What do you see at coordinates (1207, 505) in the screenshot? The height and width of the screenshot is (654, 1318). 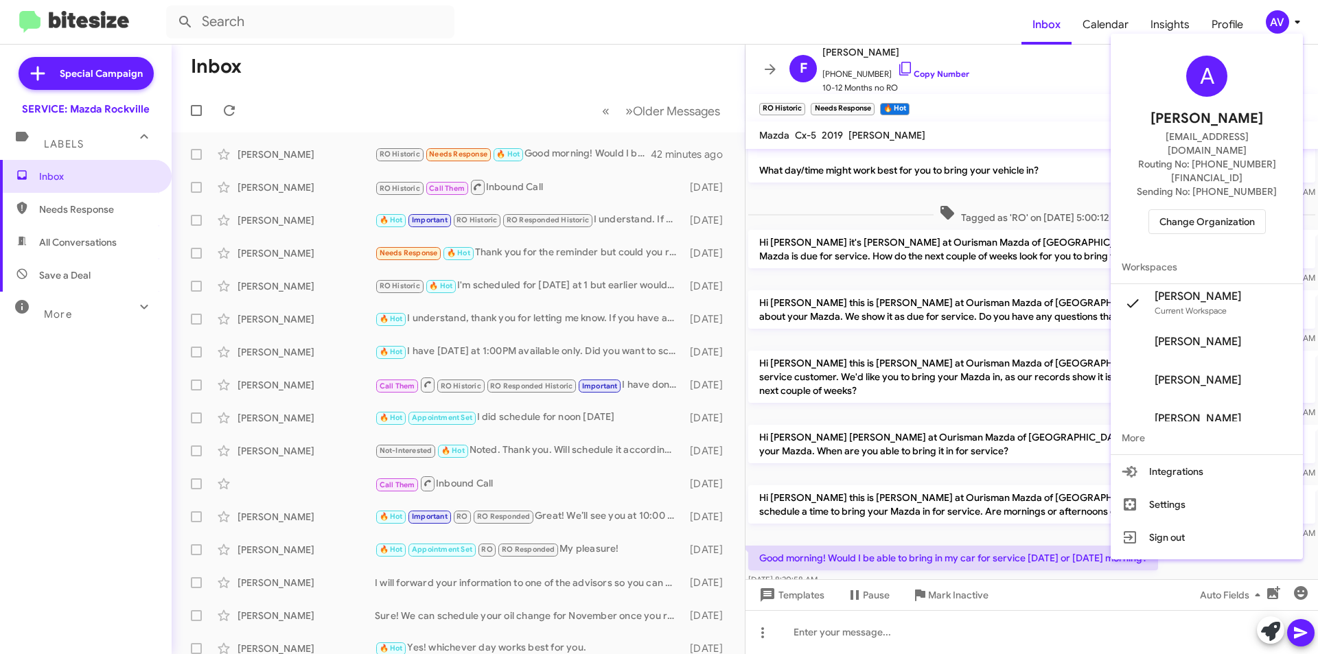 I see `button: Settings` at bounding box center [1207, 505].